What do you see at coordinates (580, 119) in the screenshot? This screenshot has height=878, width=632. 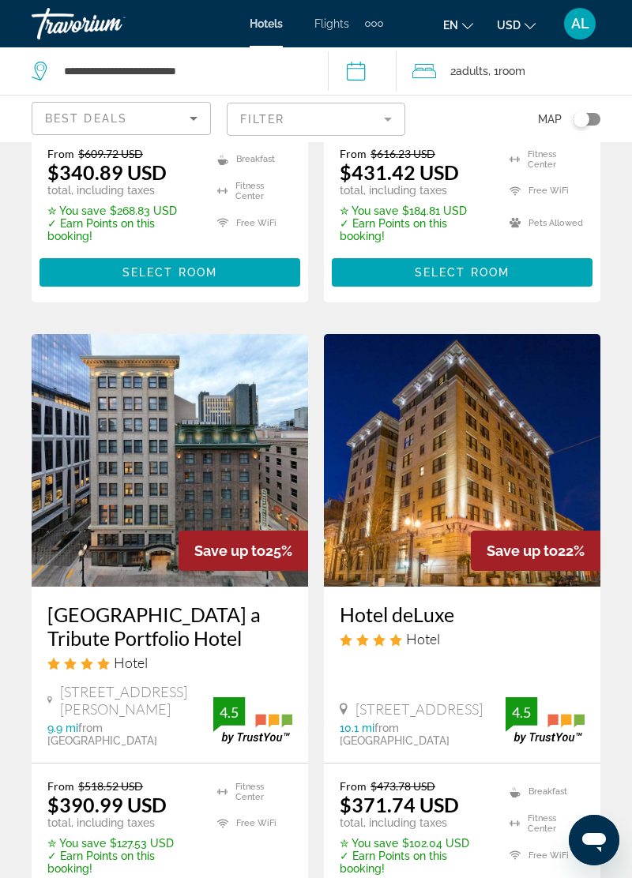 I see `button: Toggle map` at bounding box center [580, 119].